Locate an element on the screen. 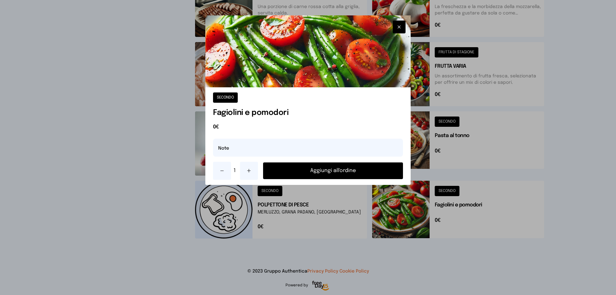 The height and width of the screenshot is (295, 616). img: Fagiolini e pomodori is located at coordinates (308, 51).